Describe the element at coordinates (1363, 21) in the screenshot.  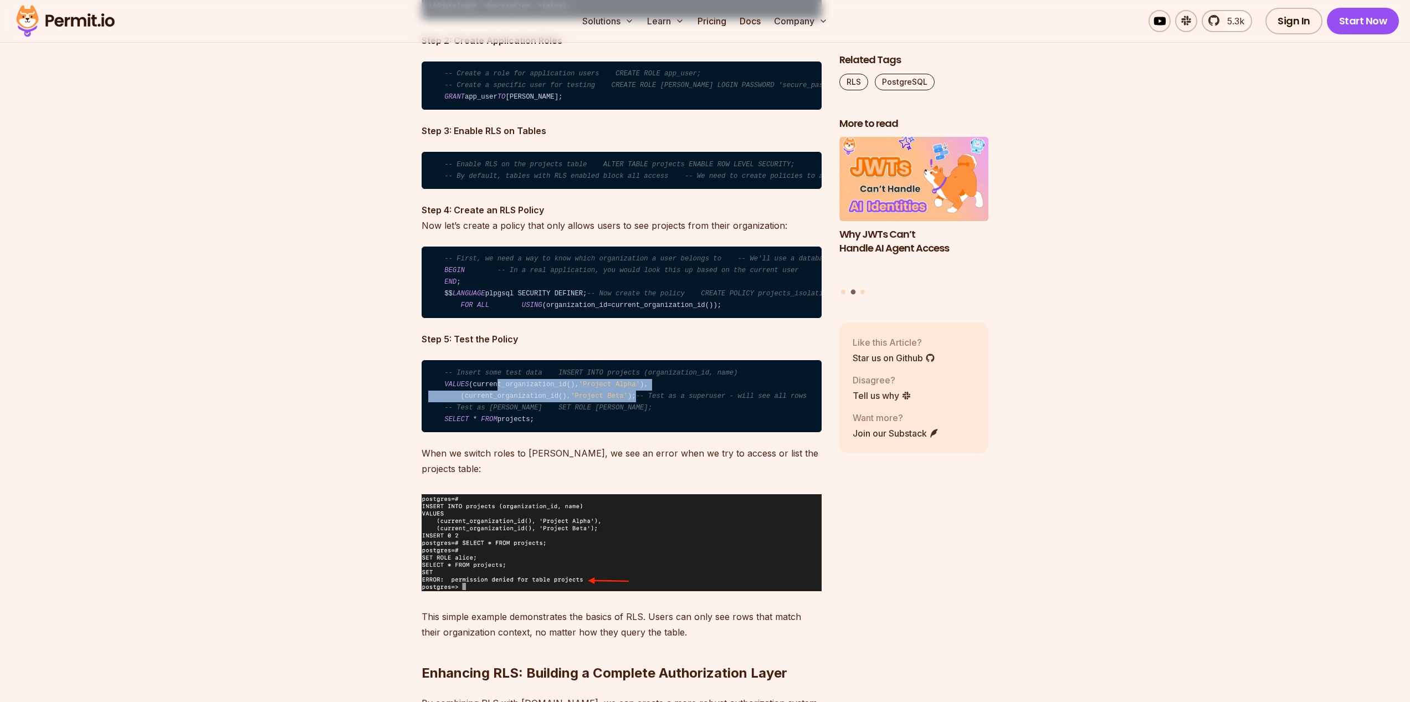
I see `a: Start Now` at that location.